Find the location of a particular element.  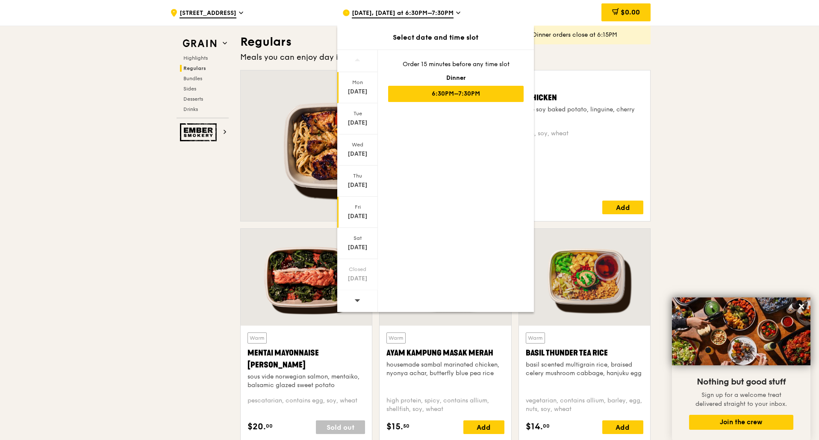

button: Close is located at coordinates (801, 307).